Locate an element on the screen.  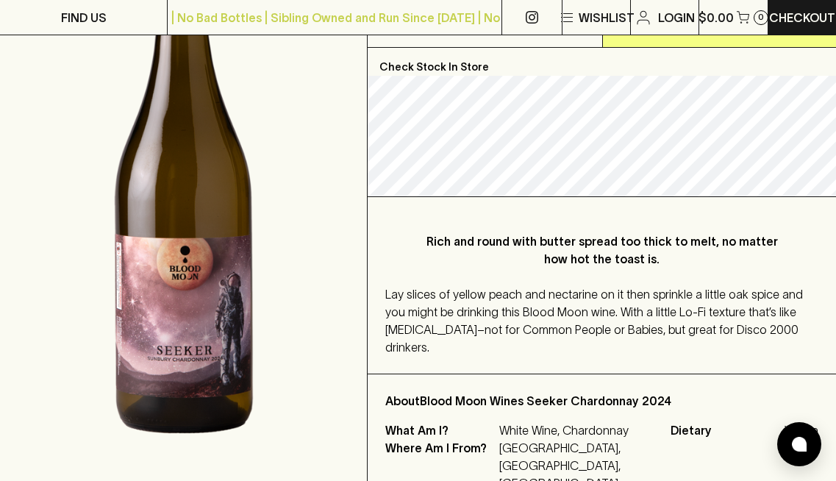
img: bubble-icon is located at coordinates (799, 444).